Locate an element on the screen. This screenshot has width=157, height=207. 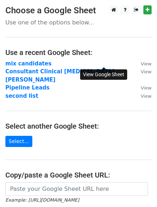
h4: Use a recent Google Sheet: is located at coordinates (78, 53).